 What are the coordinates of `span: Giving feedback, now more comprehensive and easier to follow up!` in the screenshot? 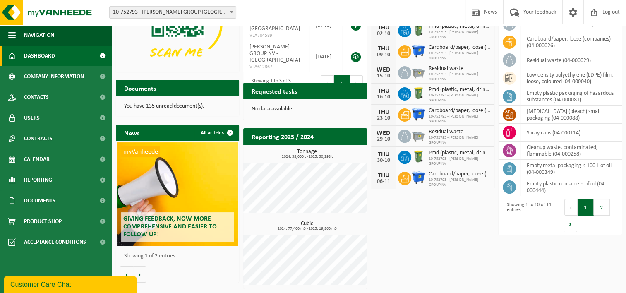 It's located at (170, 227).